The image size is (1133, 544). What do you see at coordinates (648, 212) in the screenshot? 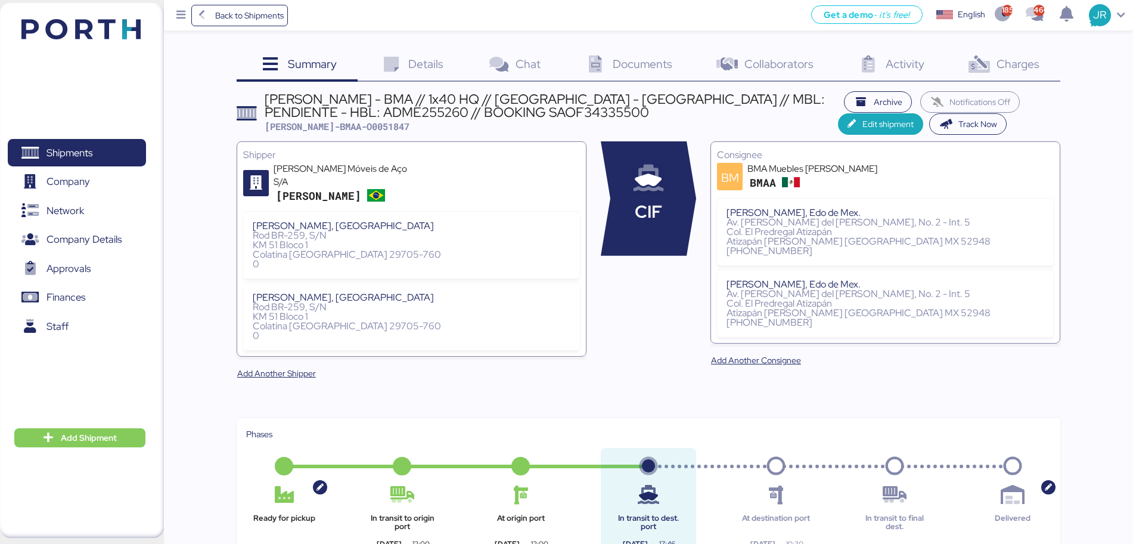
I see `span: CIF` at bounding box center [648, 212].